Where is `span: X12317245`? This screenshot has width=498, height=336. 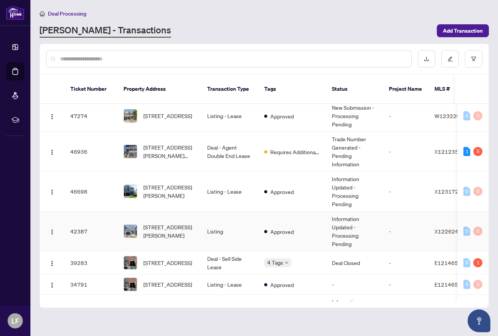 span: X12317245 is located at coordinates (450, 192).